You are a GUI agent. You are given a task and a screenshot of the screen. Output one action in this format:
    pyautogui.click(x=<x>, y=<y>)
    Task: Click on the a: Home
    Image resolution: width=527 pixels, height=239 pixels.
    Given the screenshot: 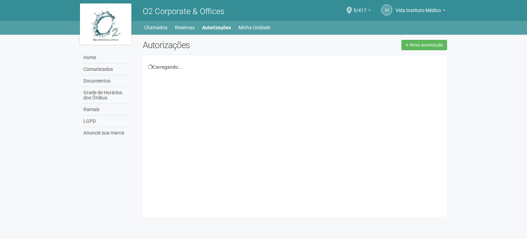 What is the action you would take?
    pyautogui.click(x=107, y=58)
    